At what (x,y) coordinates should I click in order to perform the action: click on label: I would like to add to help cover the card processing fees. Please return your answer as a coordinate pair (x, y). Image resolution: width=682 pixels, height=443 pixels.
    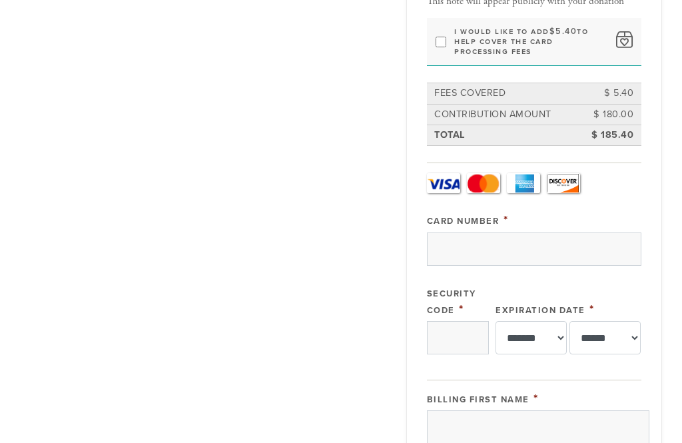
    Looking at the image, I should click on (531, 41).